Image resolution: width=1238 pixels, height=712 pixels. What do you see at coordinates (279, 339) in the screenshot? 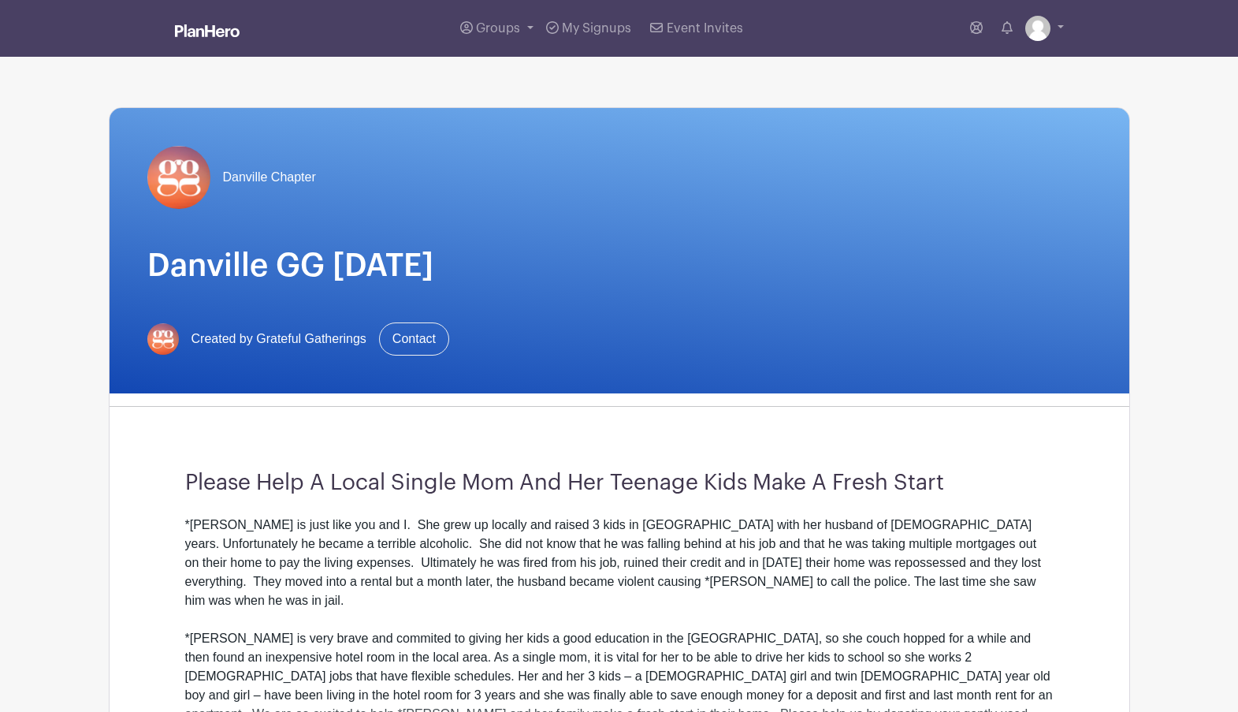
I see `span: Created by Grateful Gatherings` at bounding box center [279, 339].